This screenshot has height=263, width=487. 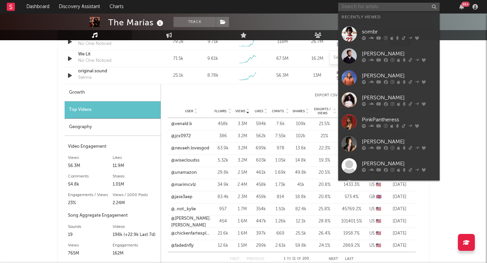 What do you see at coordinates (324, 173) in the screenshot?
I see `div: 20.5 %` at bounding box center [324, 173].